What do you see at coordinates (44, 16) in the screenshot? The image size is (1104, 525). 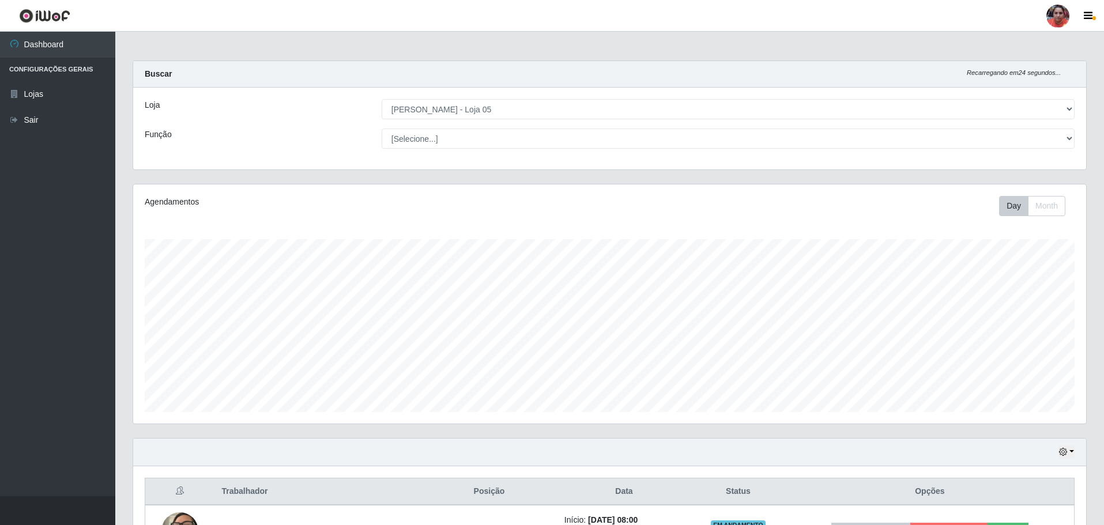 I see `img: CoreUI Logo` at bounding box center [44, 16].